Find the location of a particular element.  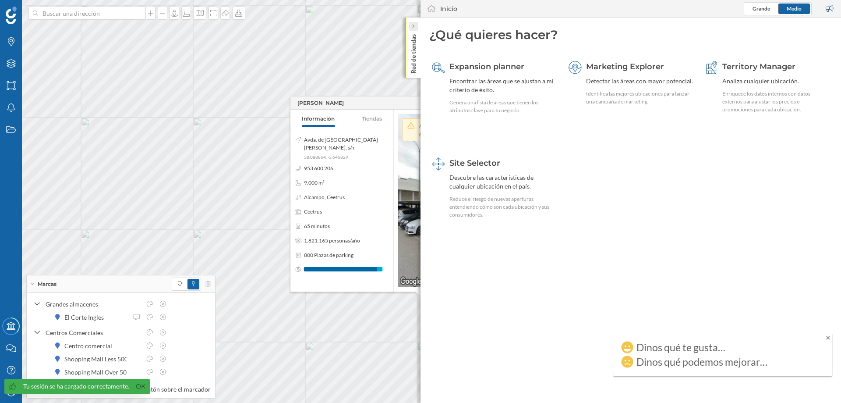

a: Información is located at coordinates (318, 120).